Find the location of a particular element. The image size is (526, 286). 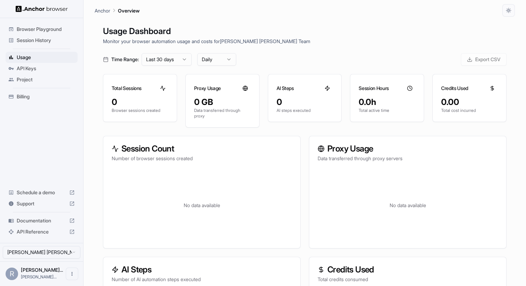

p: Overview is located at coordinates (129, 10).